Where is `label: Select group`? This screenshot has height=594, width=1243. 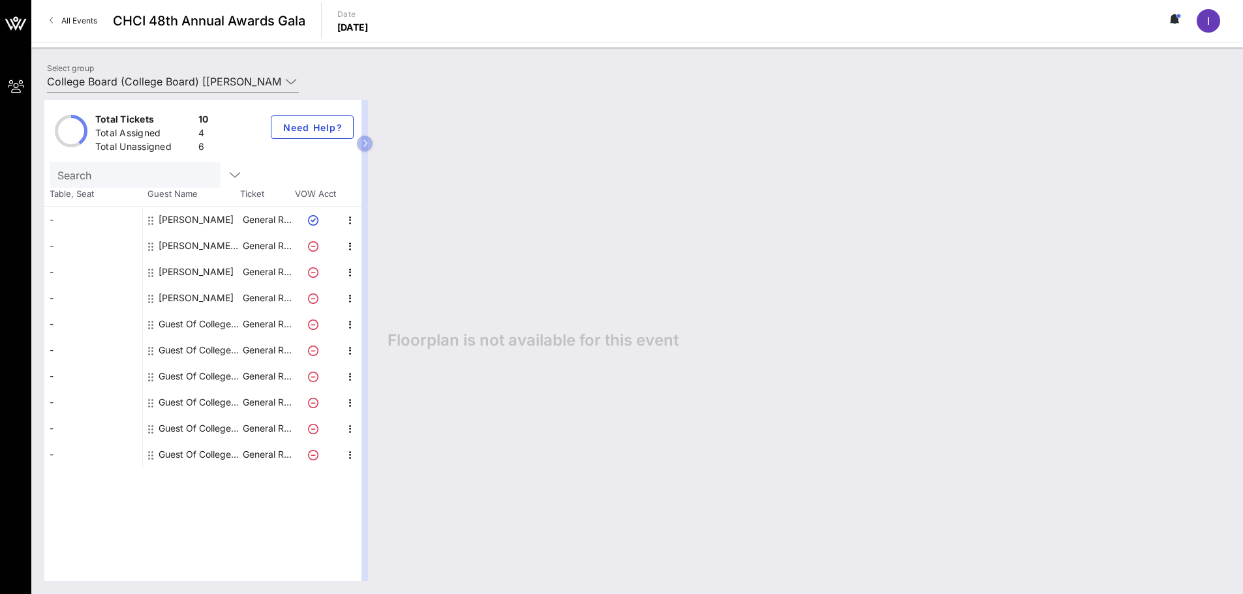 label: Select group is located at coordinates (70, 68).